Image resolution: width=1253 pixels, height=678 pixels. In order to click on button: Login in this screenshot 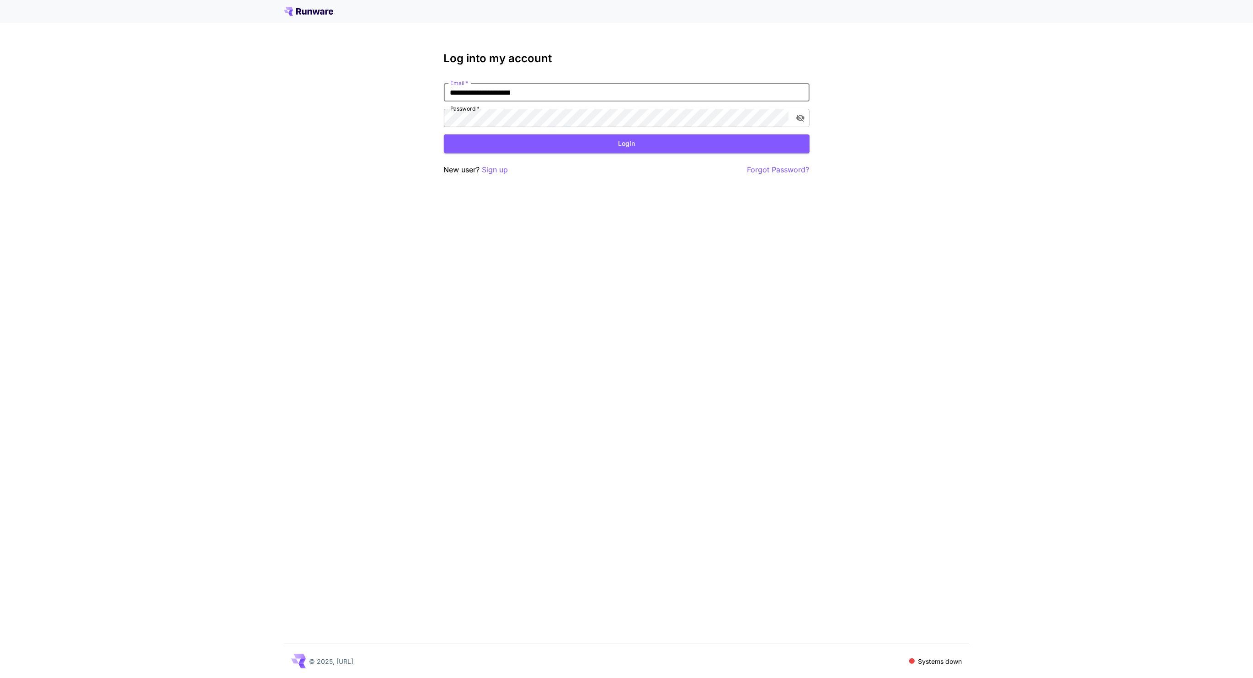, I will do `click(627, 143)`.